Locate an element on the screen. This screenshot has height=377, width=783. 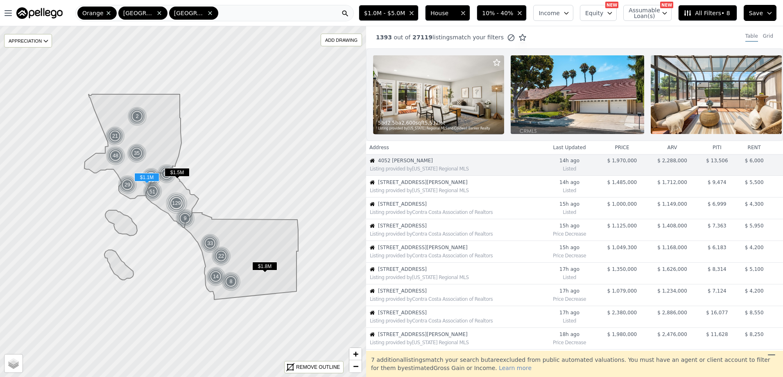
time: 2025-08-13 04:38 is located at coordinates (569, 182).